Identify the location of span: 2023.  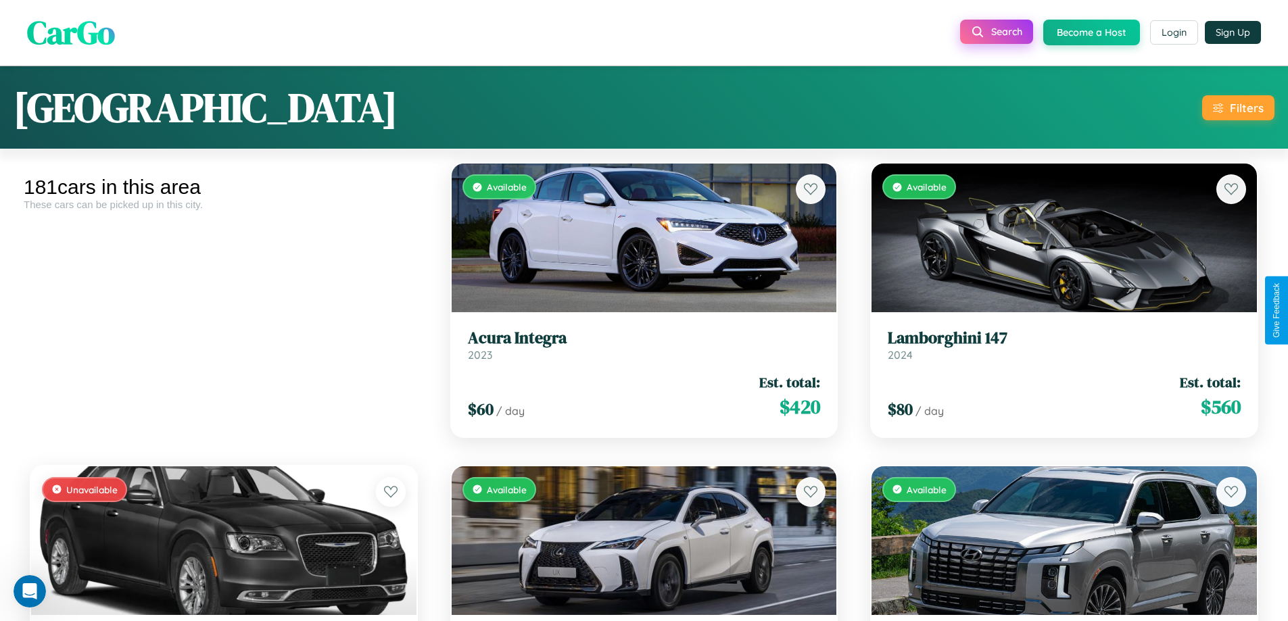
(480, 355).